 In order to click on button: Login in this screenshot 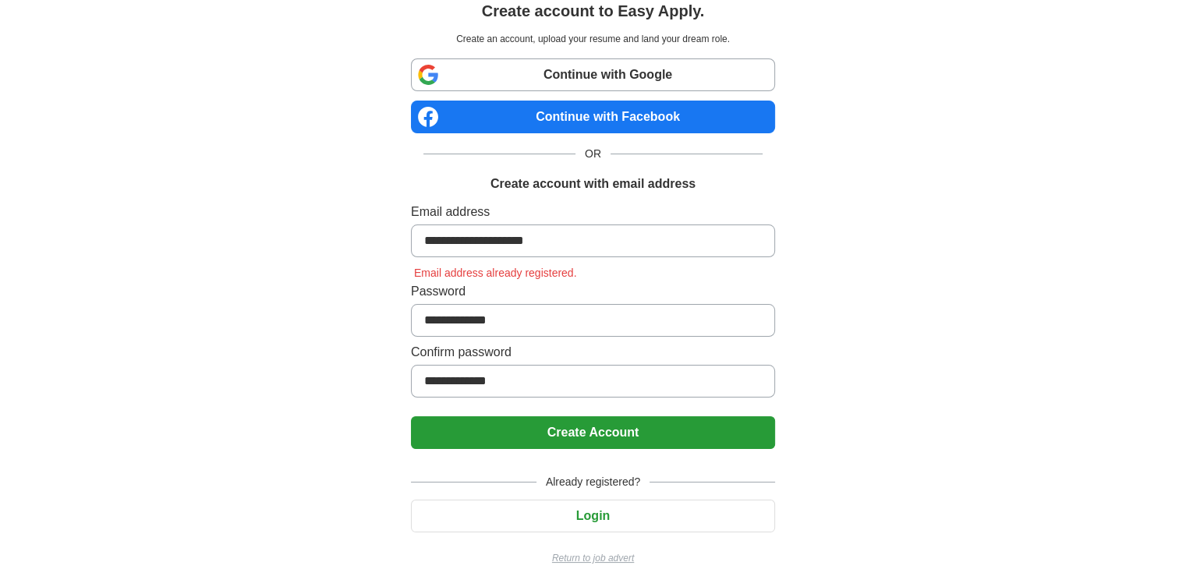, I will do `click(593, 516)`.